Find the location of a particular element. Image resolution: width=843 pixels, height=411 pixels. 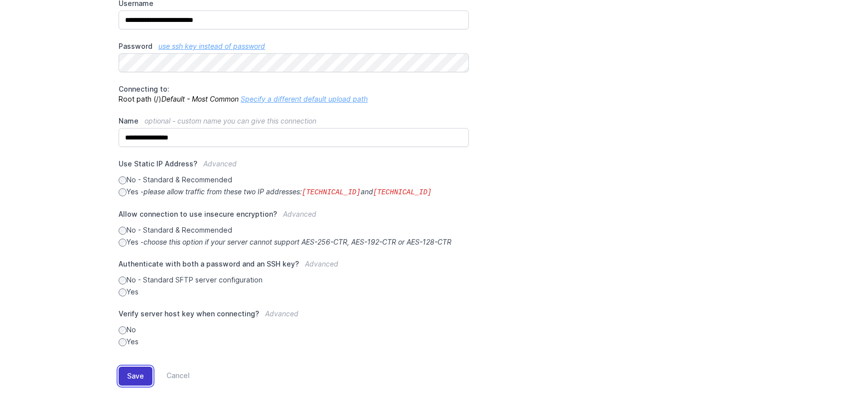

a: Cancel is located at coordinates (171, 376).